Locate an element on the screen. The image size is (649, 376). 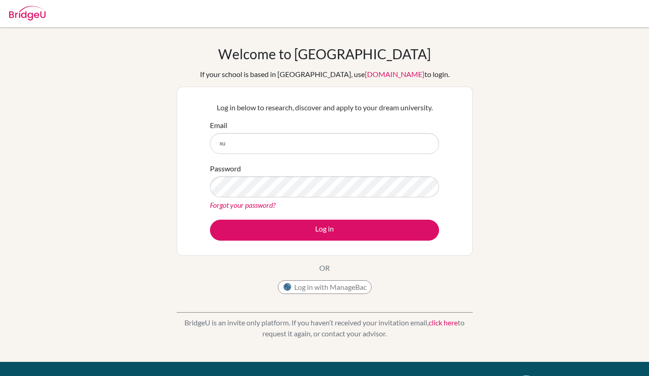
img: Bridge-U is located at coordinates (27, 13).